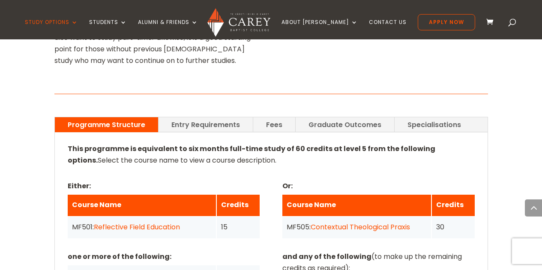  Describe the element at coordinates (238, 227) in the screenshot. I see `div: 15` at that location.